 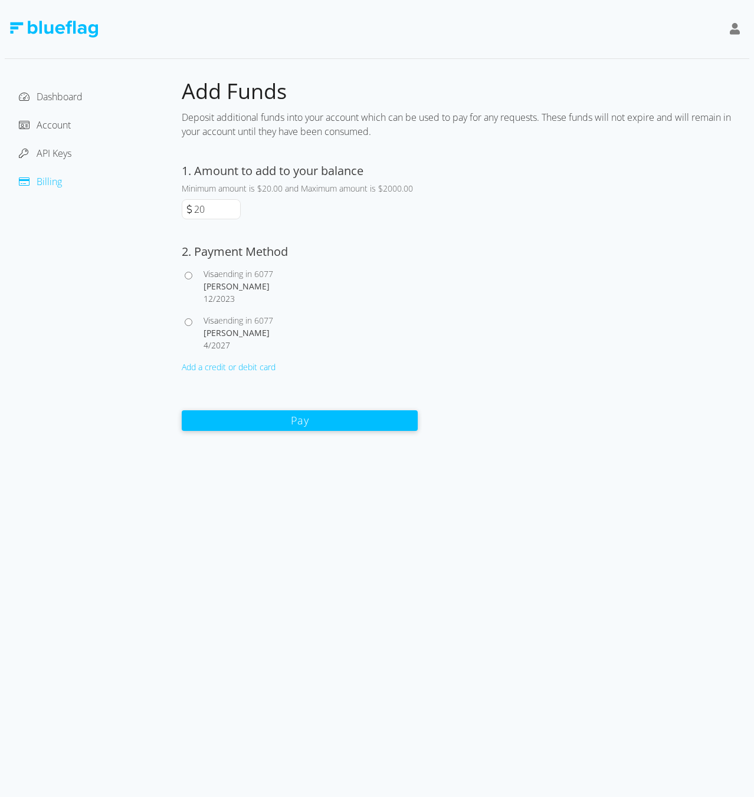 I want to click on div: Minimum amount is $20.00 and Maximum amount is $2000.00, so click(x=300, y=188).